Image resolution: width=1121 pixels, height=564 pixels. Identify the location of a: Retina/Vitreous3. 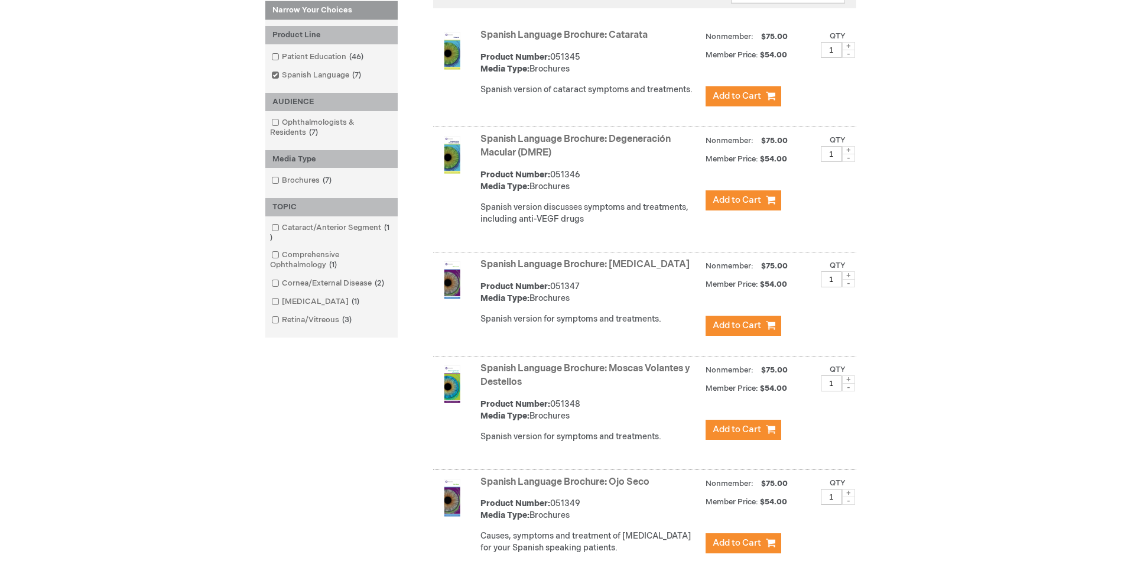
(312, 320).